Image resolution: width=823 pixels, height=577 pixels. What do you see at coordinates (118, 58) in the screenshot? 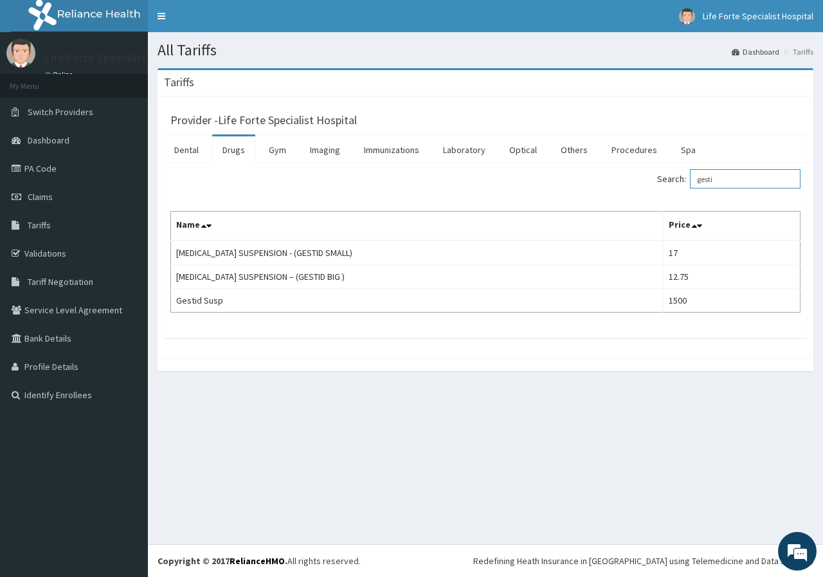
I see `p: Life Forte Specialist Hospital` at bounding box center [118, 58].